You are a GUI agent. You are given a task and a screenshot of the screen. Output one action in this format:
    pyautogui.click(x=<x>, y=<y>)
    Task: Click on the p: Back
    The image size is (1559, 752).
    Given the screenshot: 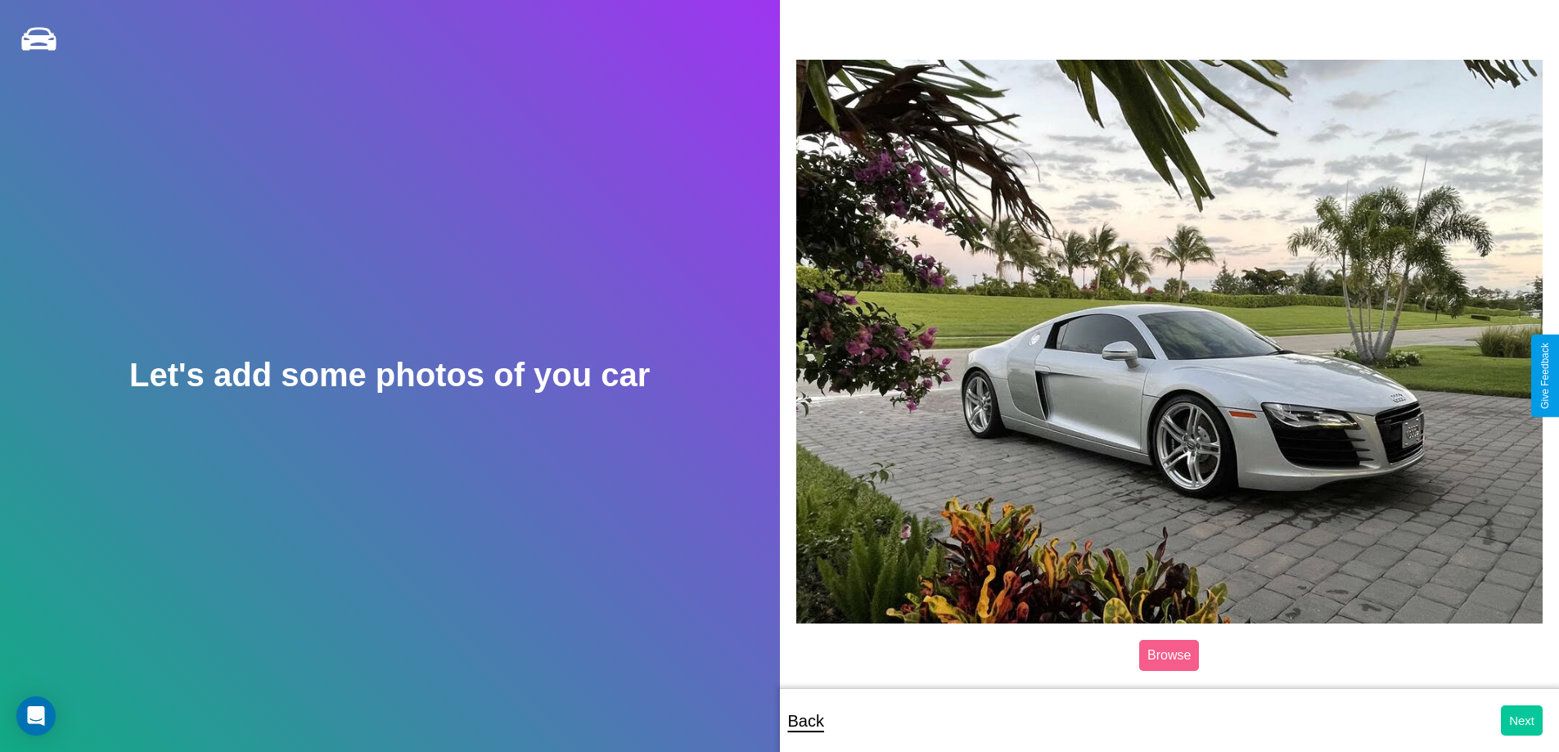 What is the action you would take?
    pyautogui.click(x=806, y=721)
    